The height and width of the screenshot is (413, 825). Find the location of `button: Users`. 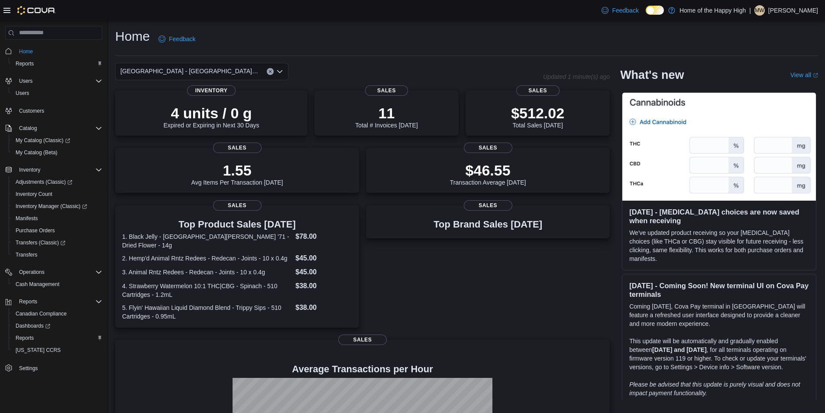

button: Users is located at coordinates (57, 93).